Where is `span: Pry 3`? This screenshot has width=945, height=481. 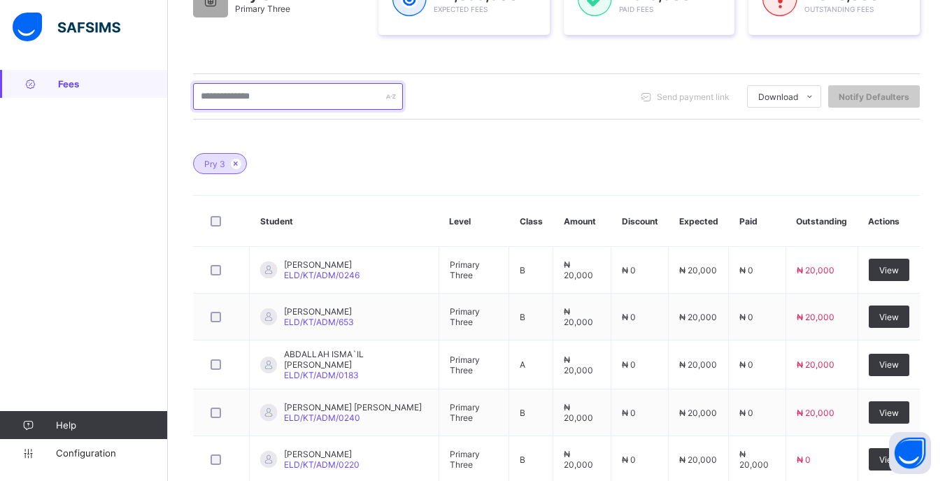 span: Pry 3 is located at coordinates (215, 164).